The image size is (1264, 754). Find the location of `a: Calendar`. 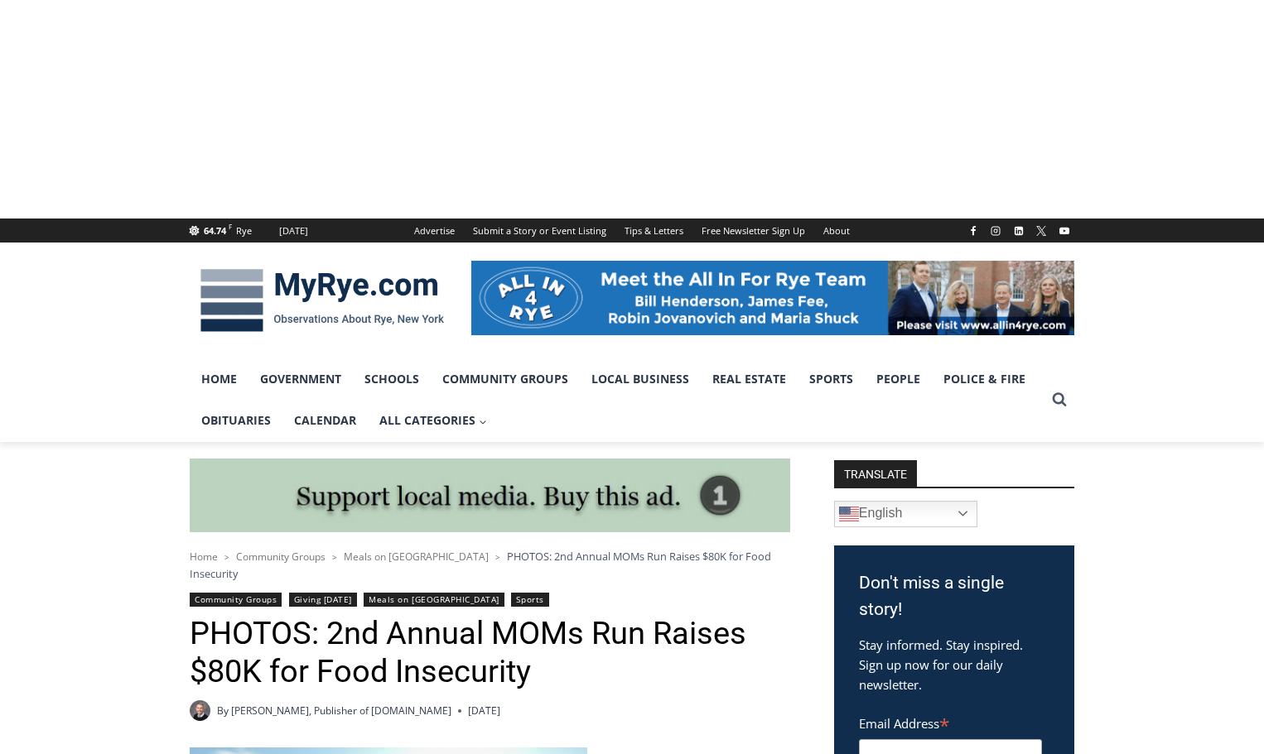

a: Calendar is located at coordinates (325, 421).